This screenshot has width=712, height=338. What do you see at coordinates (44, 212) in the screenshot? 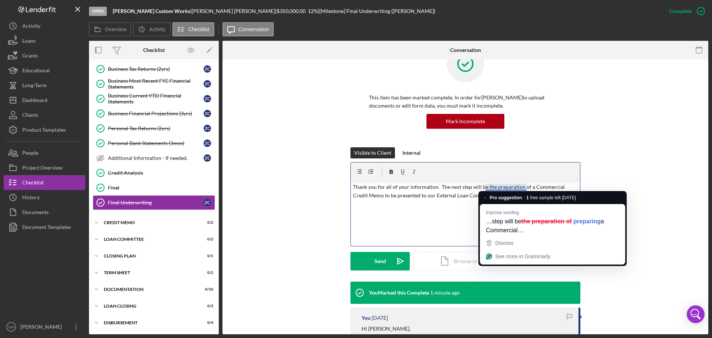
I see `button: Documents` at bounding box center [44, 212].